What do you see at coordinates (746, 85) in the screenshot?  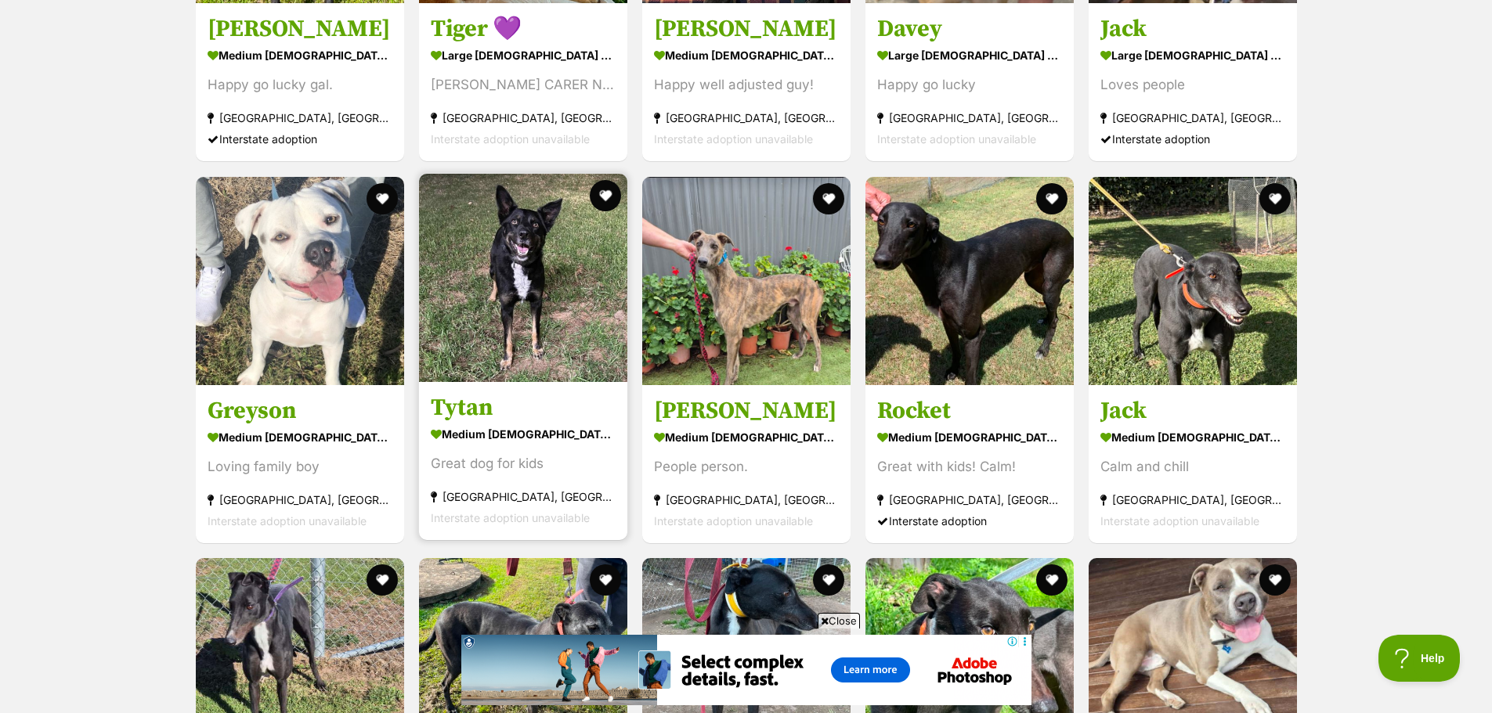 I see `div: Happy well adjusted guy!` at bounding box center [746, 85].